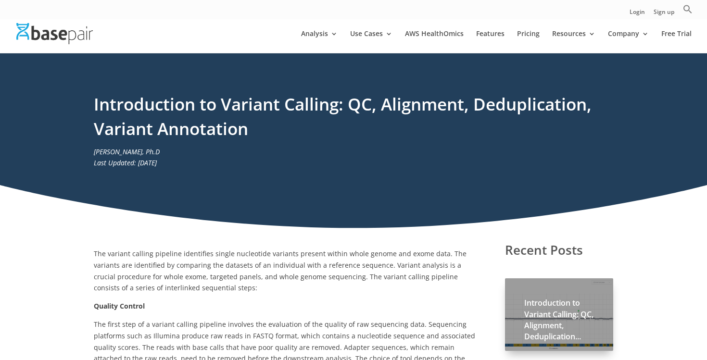 The image size is (707, 360). I want to click on a: Features, so click(490, 41).